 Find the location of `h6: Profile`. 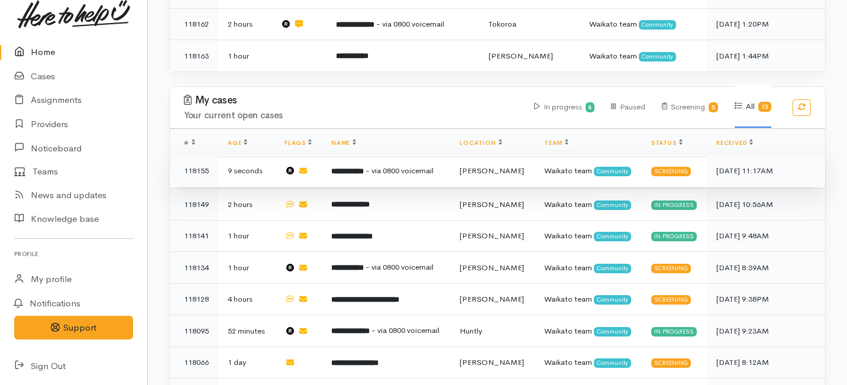

h6: Profile is located at coordinates (73, 254).